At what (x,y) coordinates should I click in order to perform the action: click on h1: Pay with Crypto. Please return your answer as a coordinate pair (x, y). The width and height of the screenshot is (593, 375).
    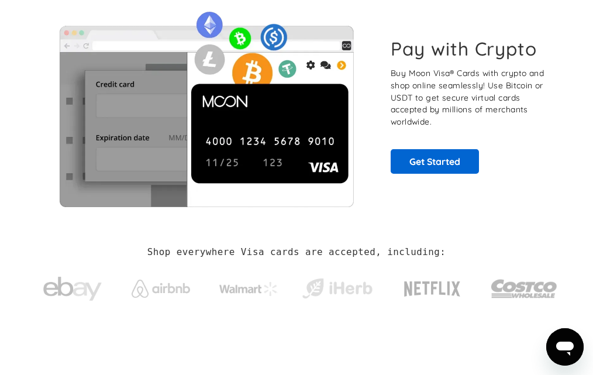
    Looking at the image, I should click on (464, 49).